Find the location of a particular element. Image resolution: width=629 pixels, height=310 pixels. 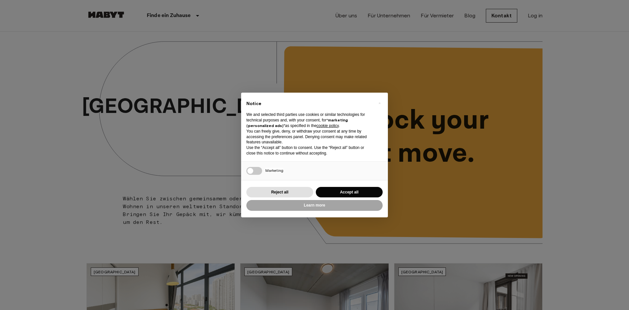

h2: Notice is located at coordinates (309, 104).